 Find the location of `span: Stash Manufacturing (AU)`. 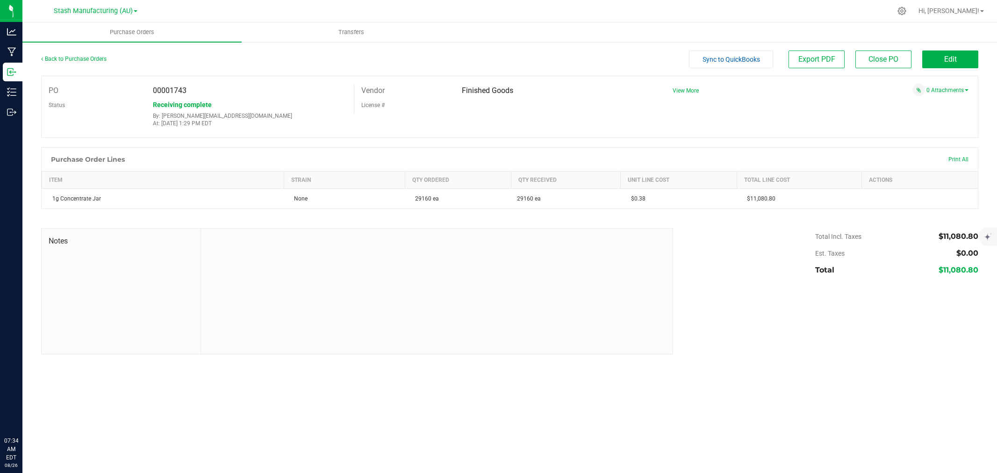

span: Stash Manufacturing (AU) is located at coordinates (93, 11).